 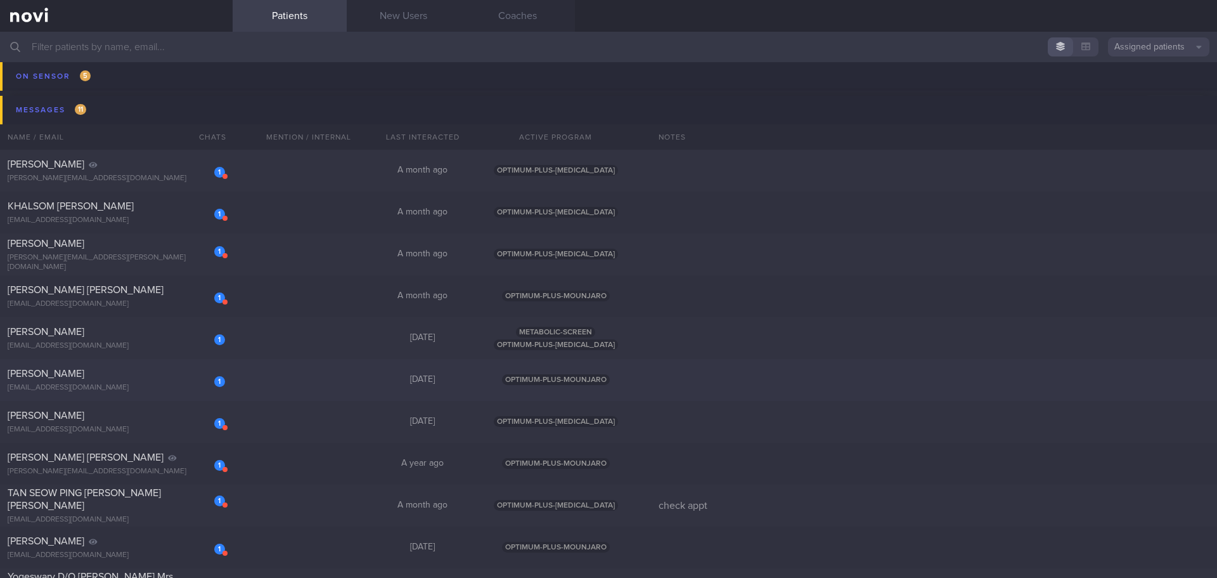 What do you see at coordinates (670, 67) in the screenshot?
I see `div: 29` at bounding box center [670, 67].